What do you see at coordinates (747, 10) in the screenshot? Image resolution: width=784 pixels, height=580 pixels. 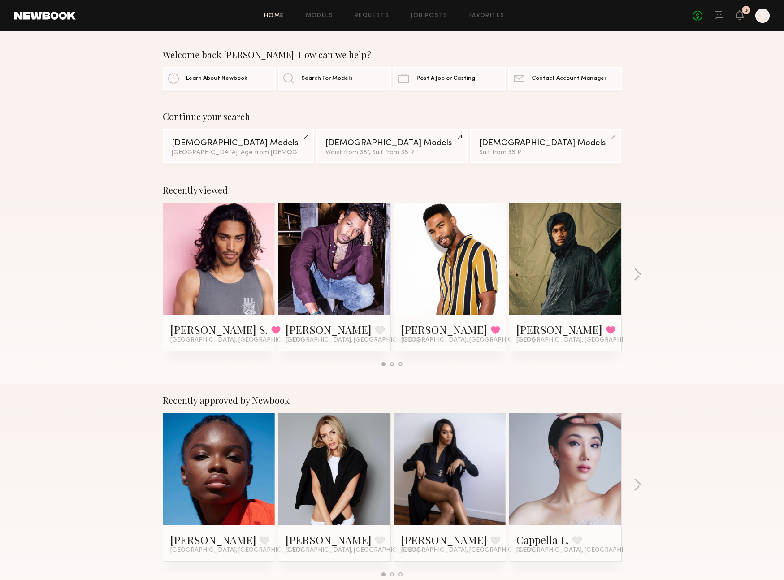 I see `div: 3` at bounding box center [747, 10].